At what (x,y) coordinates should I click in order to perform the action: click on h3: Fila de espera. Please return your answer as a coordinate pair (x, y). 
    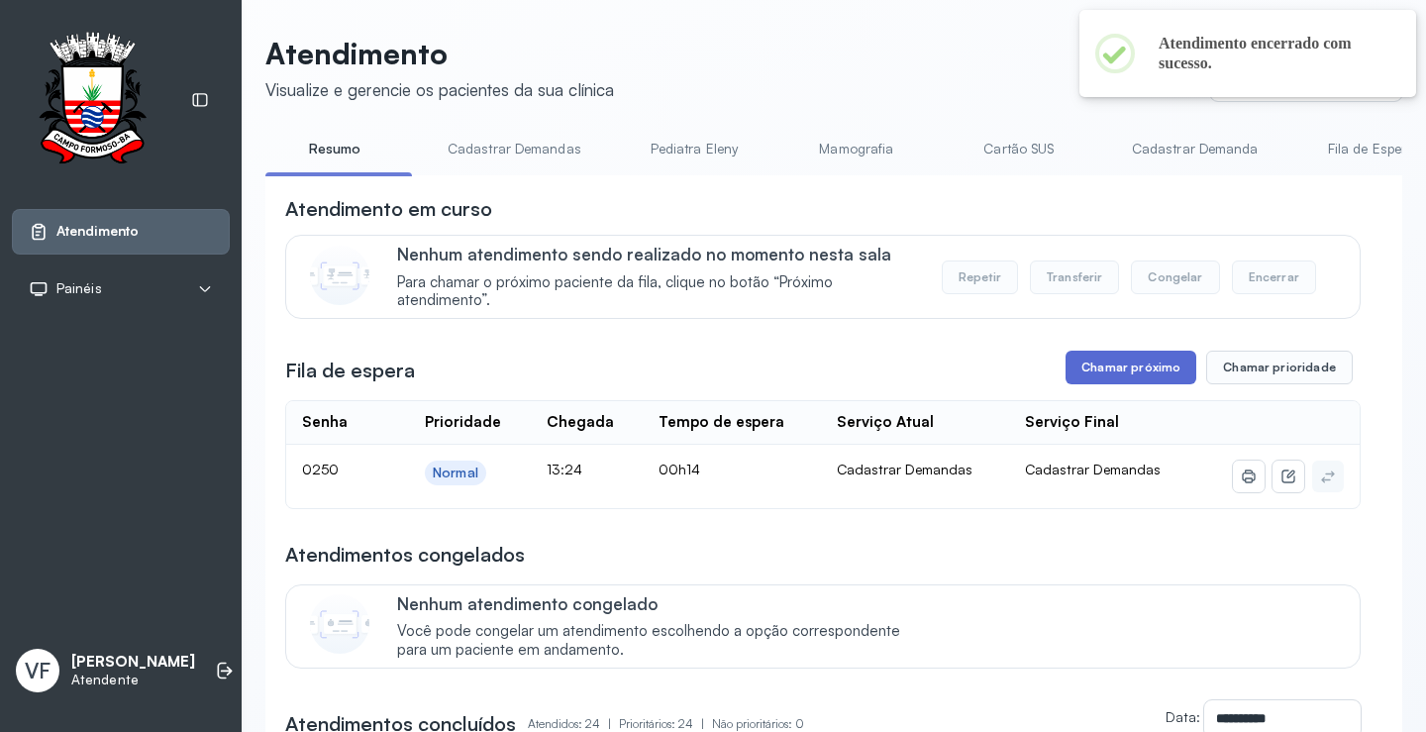
    Looking at the image, I should click on (350, 370).